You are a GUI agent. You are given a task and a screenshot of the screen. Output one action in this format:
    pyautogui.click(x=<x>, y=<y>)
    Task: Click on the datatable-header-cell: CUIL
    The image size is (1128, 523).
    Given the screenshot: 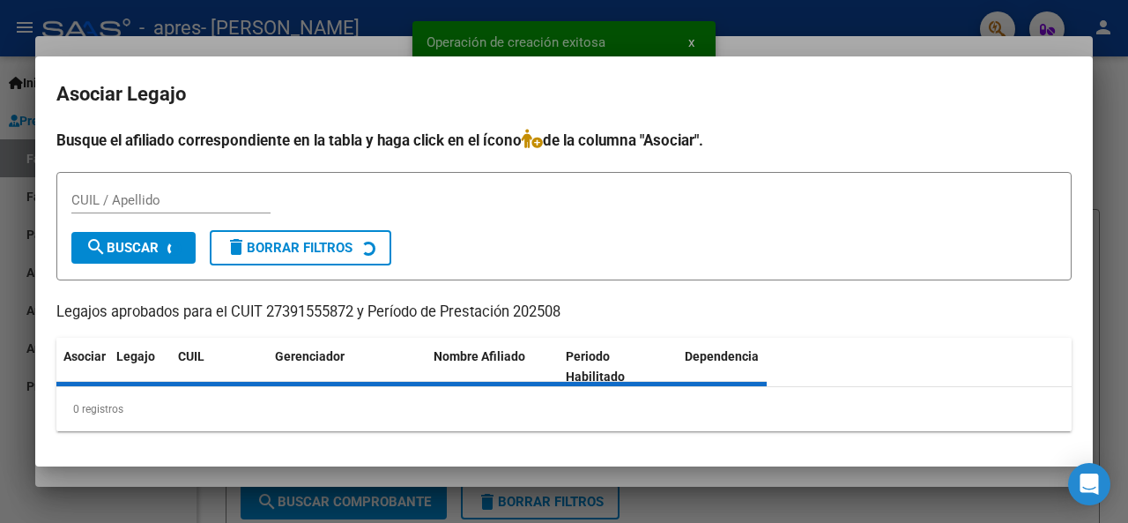 What is the action you would take?
    pyautogui.click(x=219, y=367)
    